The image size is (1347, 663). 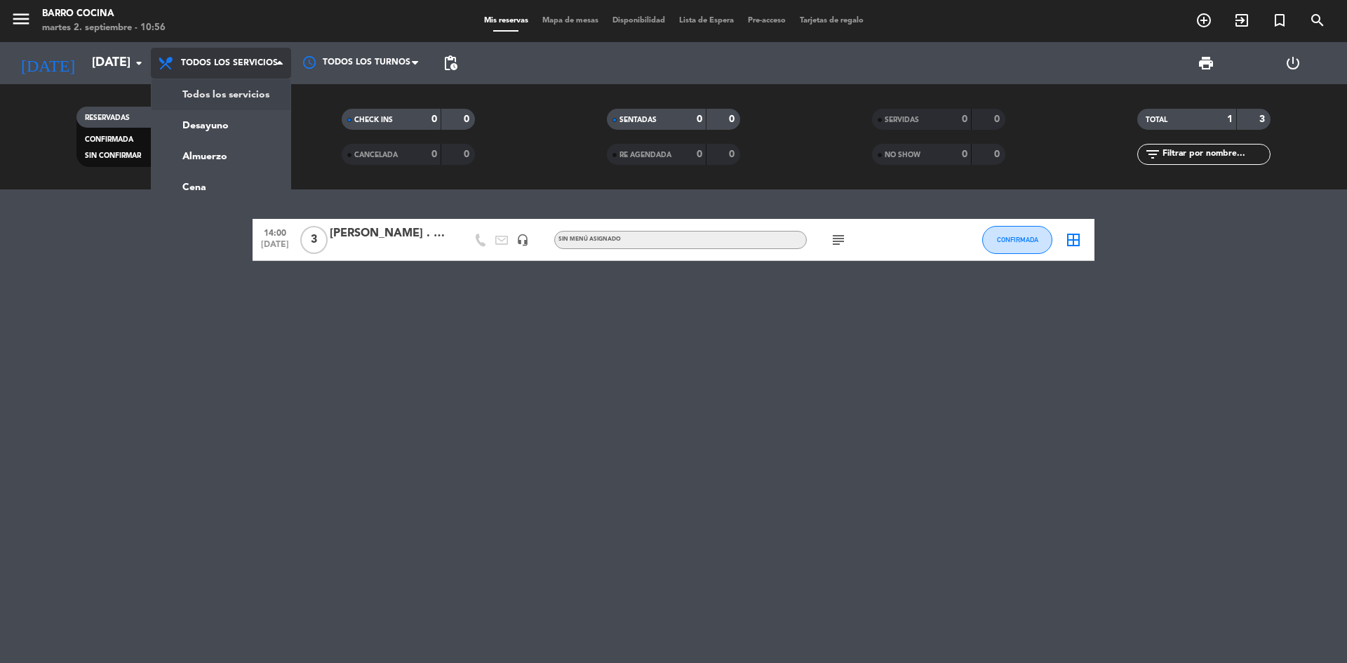 I want to click on span: CANCELADA, so click(x=376, y=155).